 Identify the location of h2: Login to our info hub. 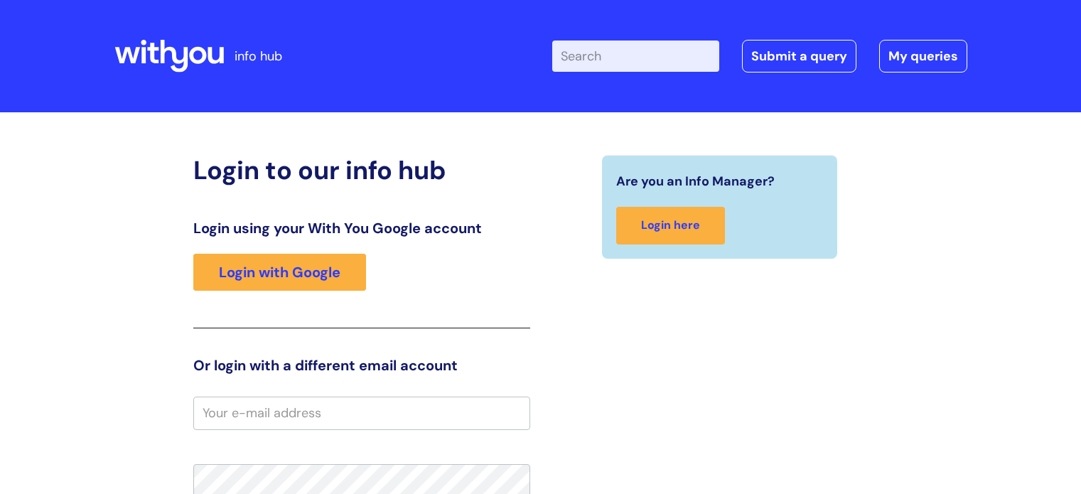
(362, 170).